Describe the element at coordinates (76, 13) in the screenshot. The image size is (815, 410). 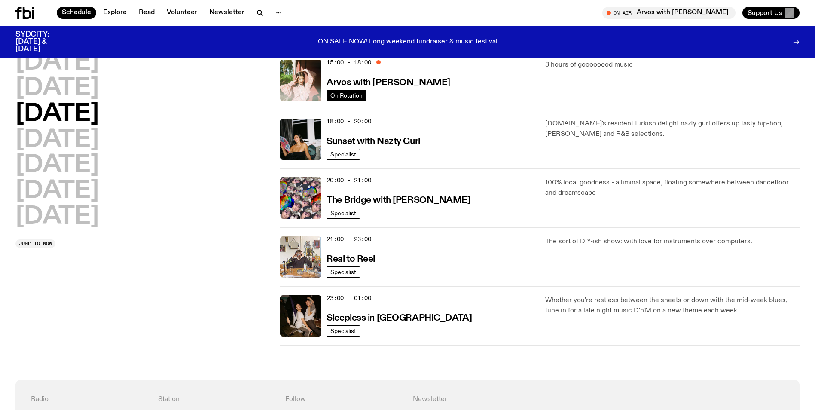
I see `a: Schedule` at that location.